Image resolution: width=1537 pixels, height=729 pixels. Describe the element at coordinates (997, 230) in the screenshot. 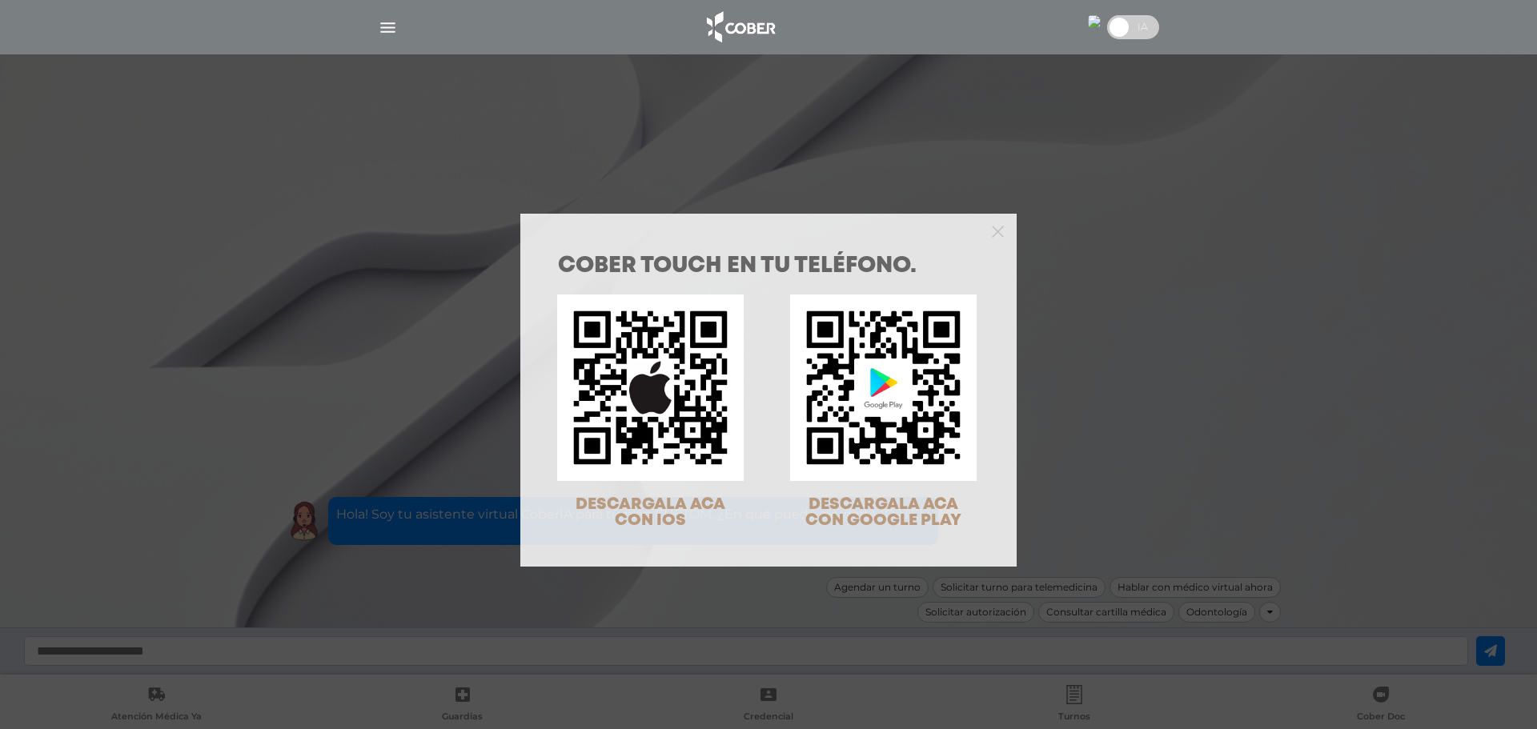

I see `button: Close` at that location.